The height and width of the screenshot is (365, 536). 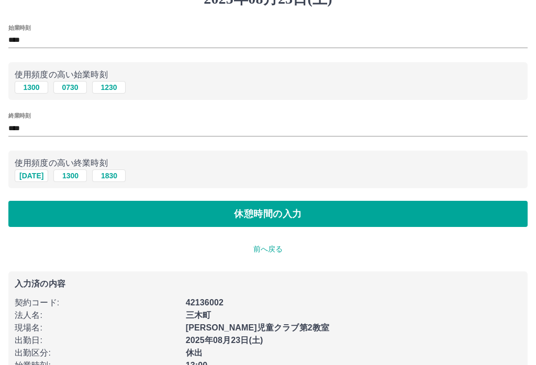 I want to click on p: 出勤日 :, so click(x=97, y=341).